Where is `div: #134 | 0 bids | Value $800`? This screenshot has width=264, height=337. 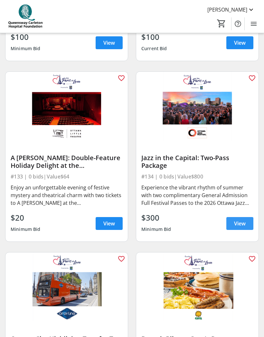
div: #134 | 0 bids | Value $800 is located at coordinates (197, 177).